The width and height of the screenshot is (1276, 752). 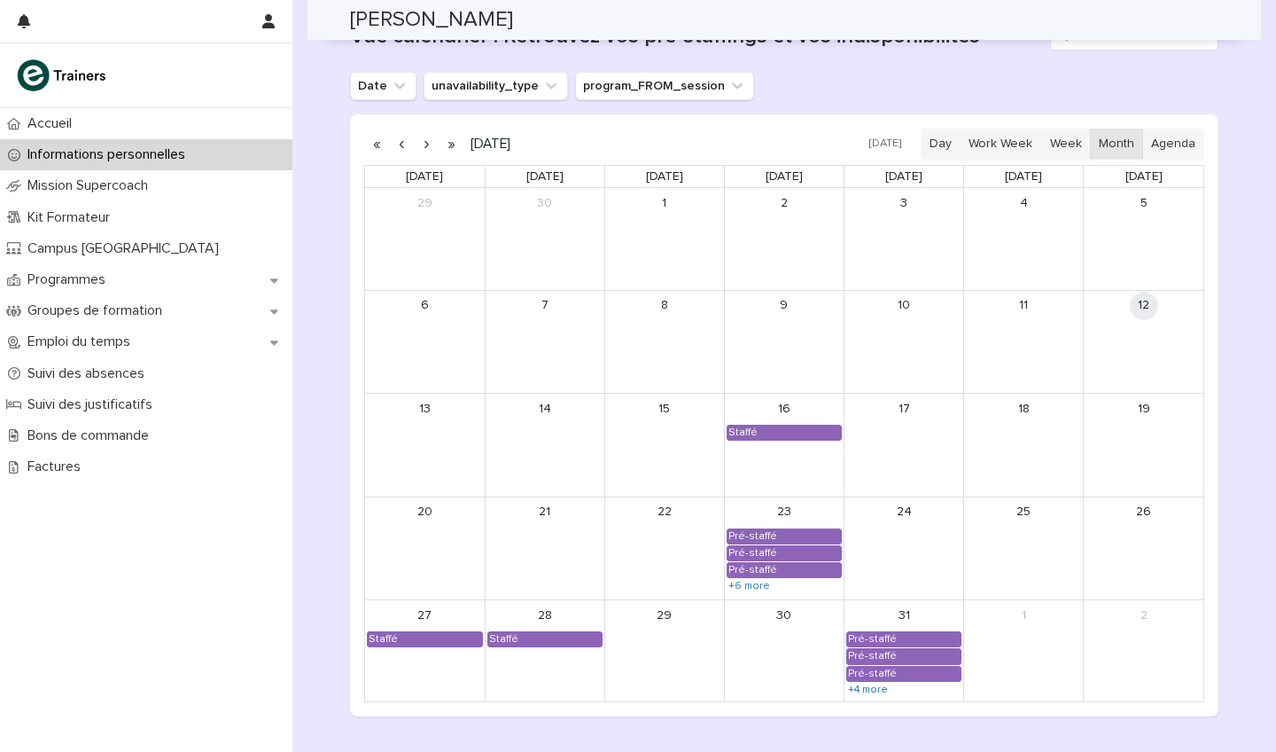 I want to click on p: Accueil, so click(x=53, y=123).